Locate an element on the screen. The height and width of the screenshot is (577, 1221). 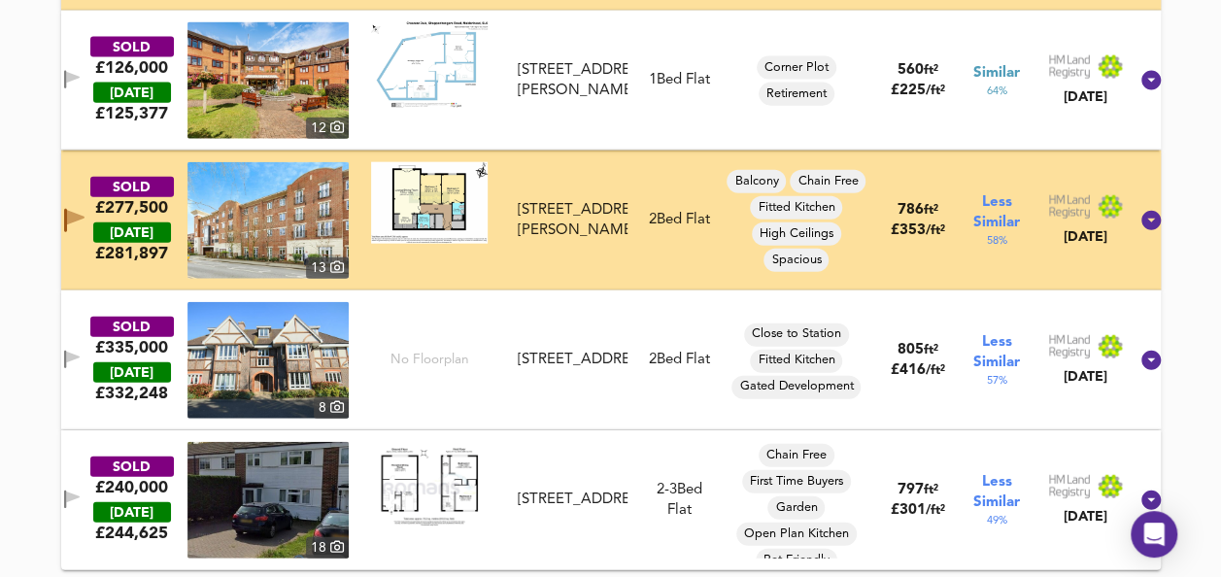
span: 49 % is located at coordinates (996, 521).